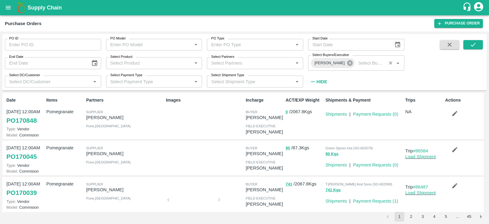 The width and height of the screenshot is (489, 224). I want to click on a: PO170039, so click(21, 192).